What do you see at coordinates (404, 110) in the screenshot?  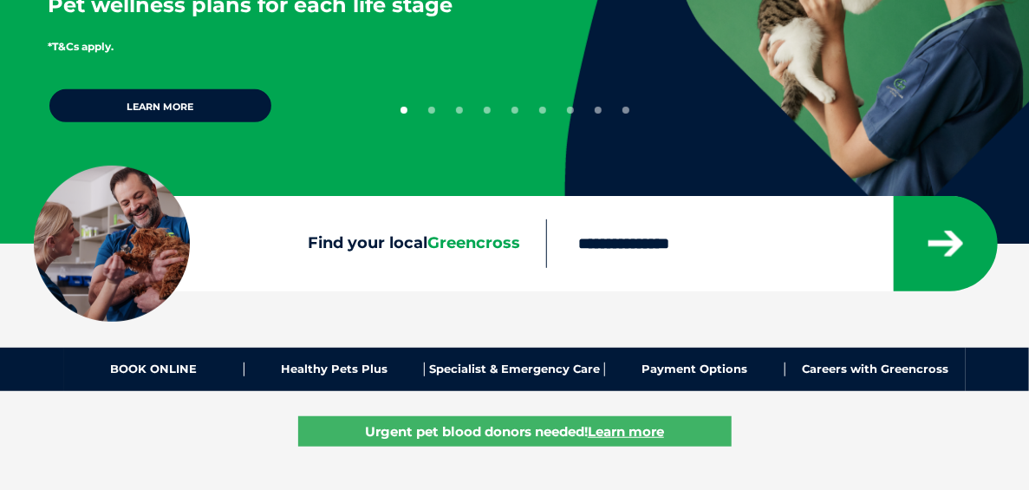 I see `button: 1 of 9` at bounding box center [404, 110].